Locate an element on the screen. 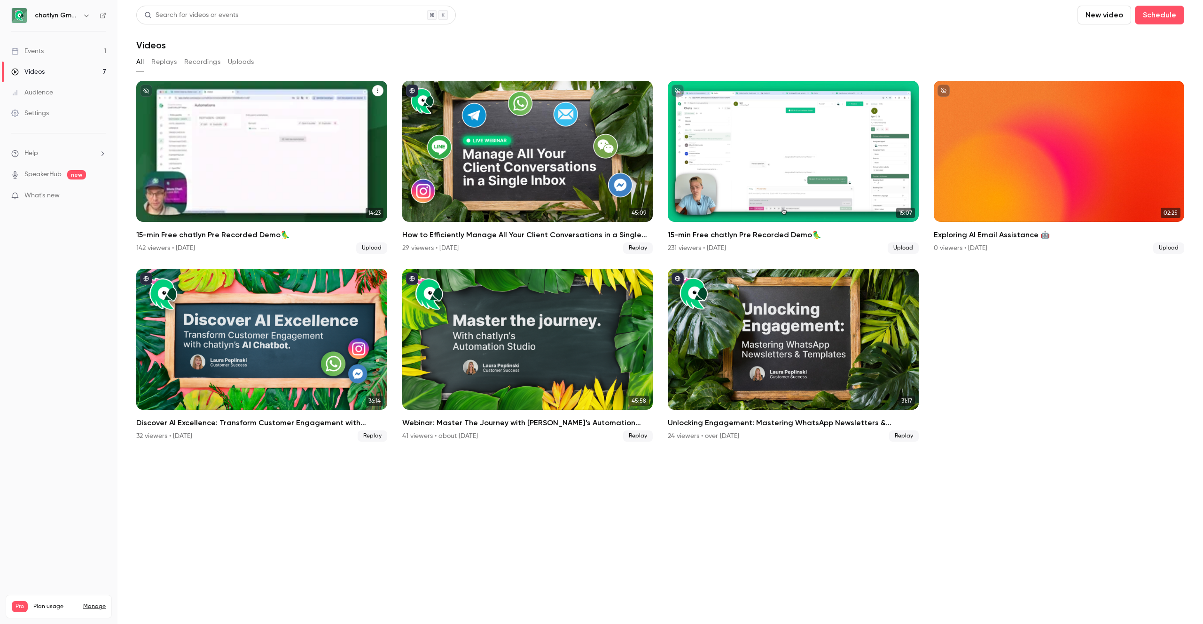  li: help-dropdown-opener is located at coordinates (59, 153).